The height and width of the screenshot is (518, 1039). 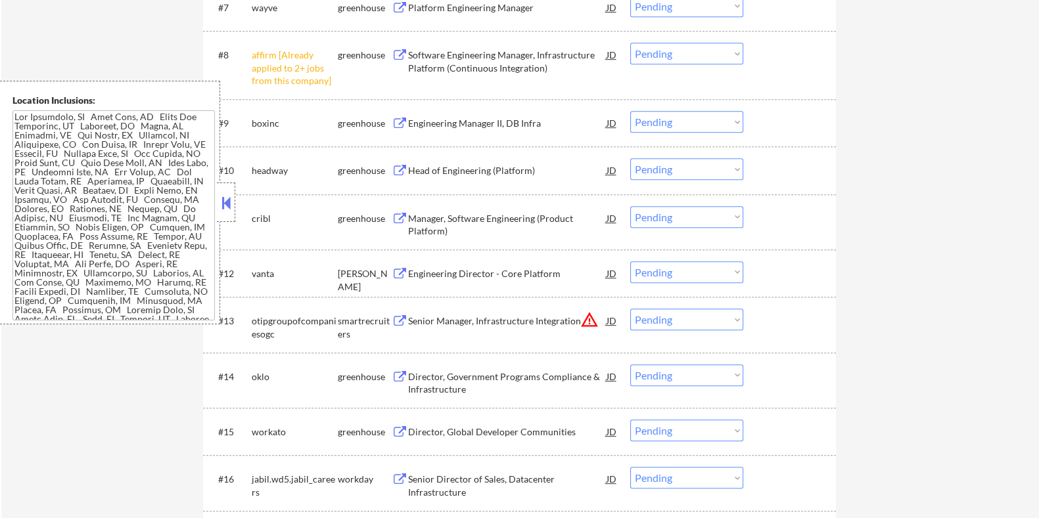 What do you see at coordinates (589, 320) in the screenshot?
I see `button: warning_amber` at bounding box center [589, 320].